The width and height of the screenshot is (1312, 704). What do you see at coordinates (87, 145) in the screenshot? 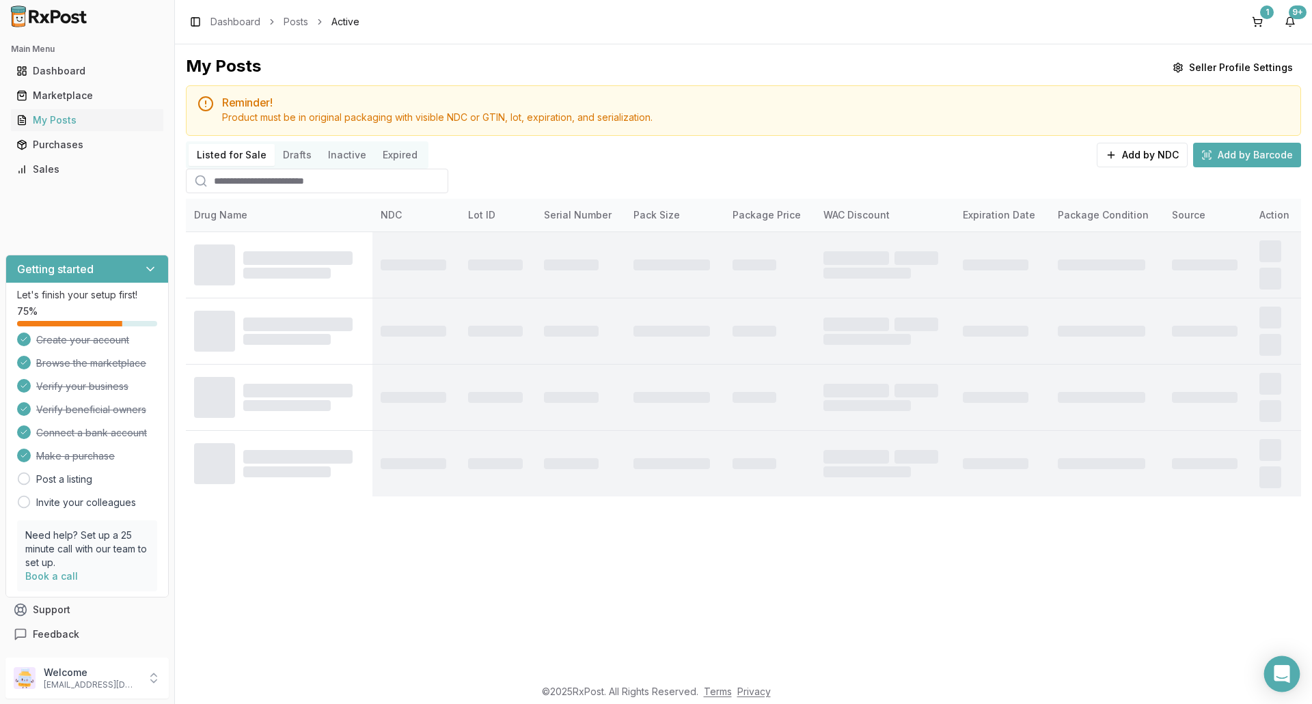
I see `button: Purchases` at bounding box center [87, 145].